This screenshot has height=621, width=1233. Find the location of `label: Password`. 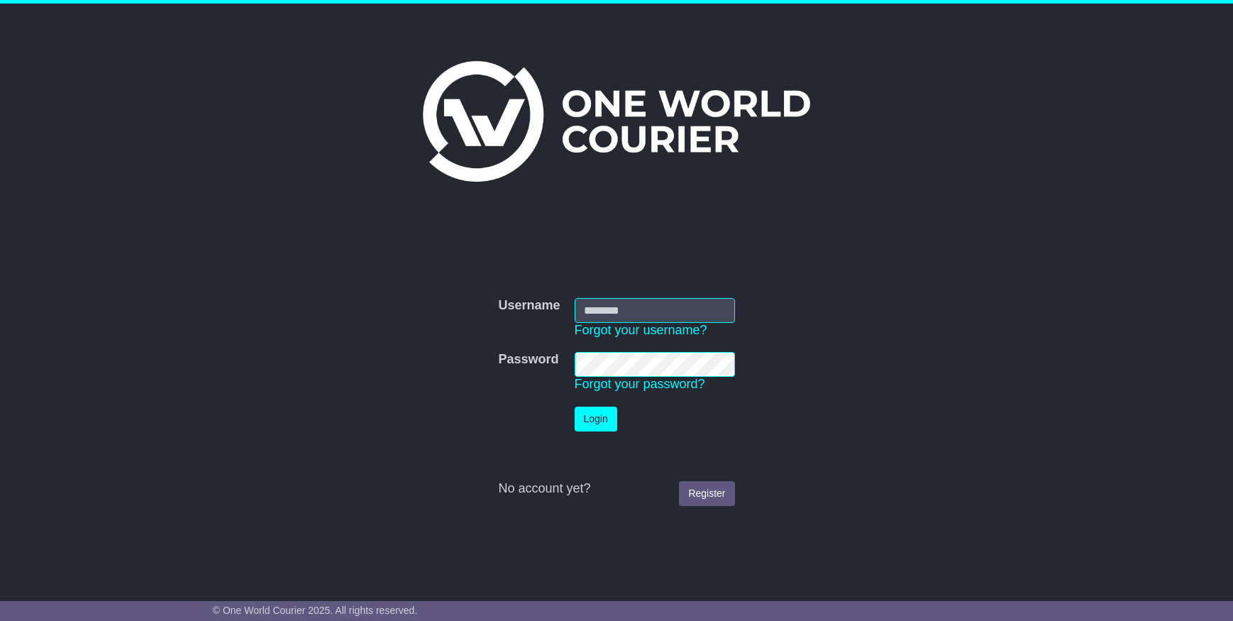

label: Password is located at coordinates (528, 360).